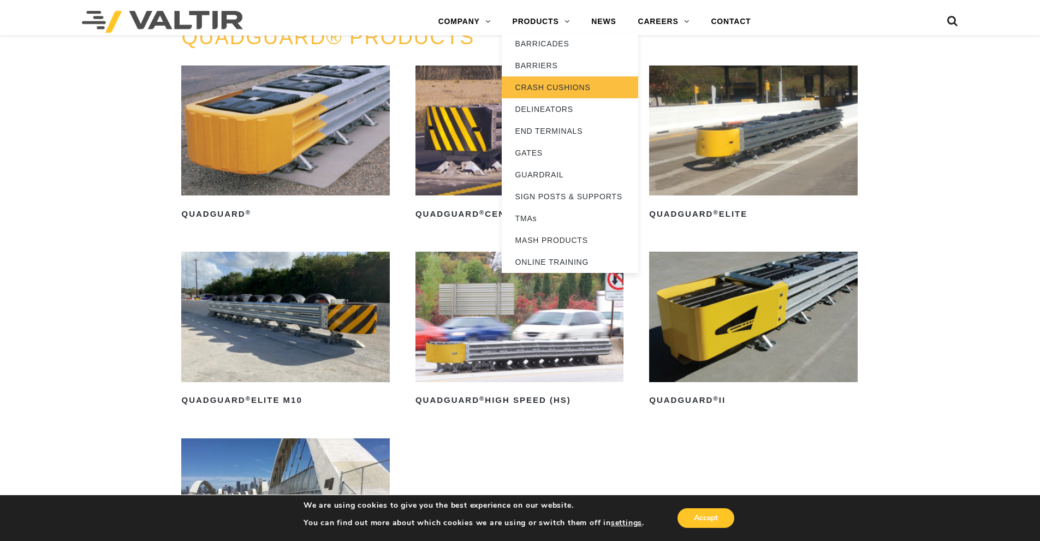 The width and height of the screenshot is (1040, 541). I want to click on h2: QuadGuard CEN, so click(519, 214).